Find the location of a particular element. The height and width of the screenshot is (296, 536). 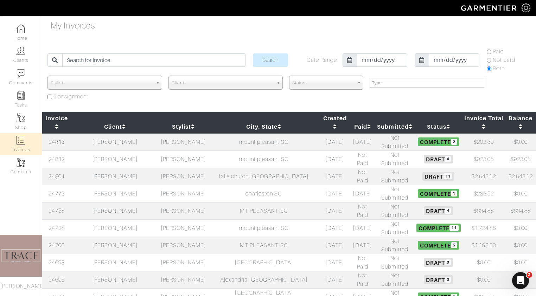

a: Invoice is located at coordinates (56, 122).